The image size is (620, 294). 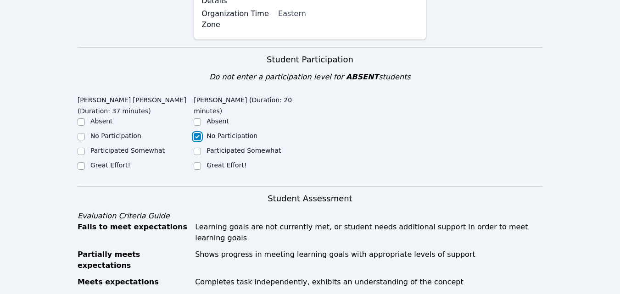 I want to click on div: Completes task independently, exhibits an understanding of the concept, so click(x=369, y=282).